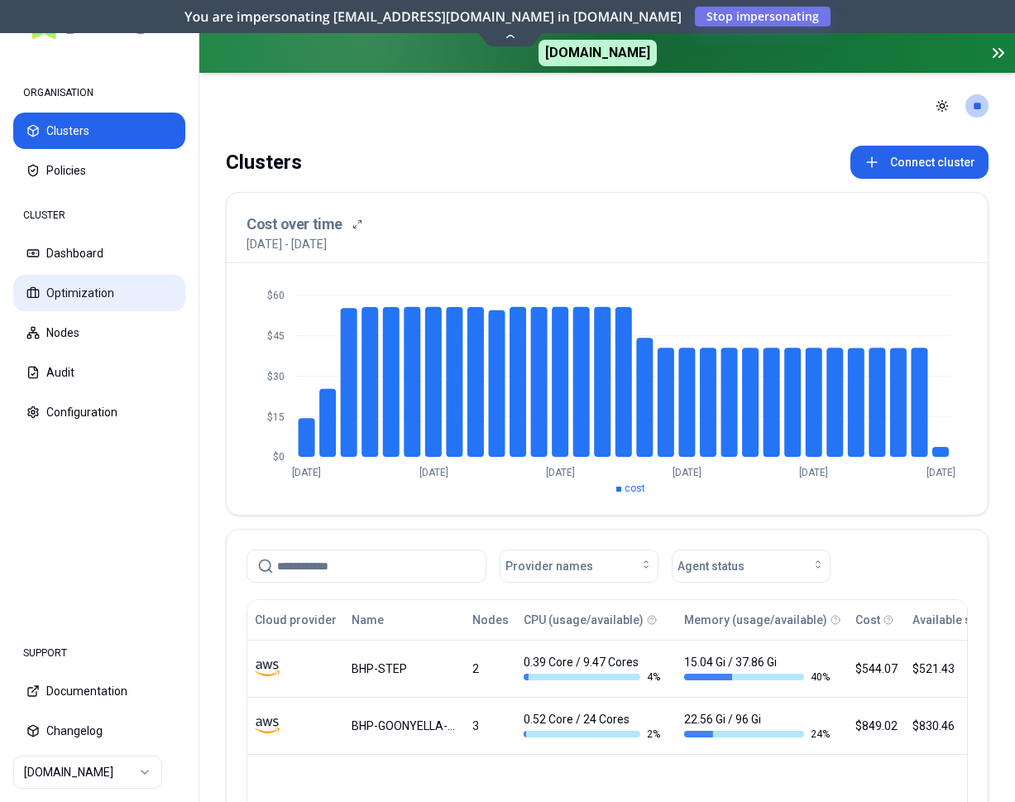 This screenshot has height=802, width=1015. Describe the element at coordinates (597, 677) in the screenshot. I see `div: 4 %` at that location.